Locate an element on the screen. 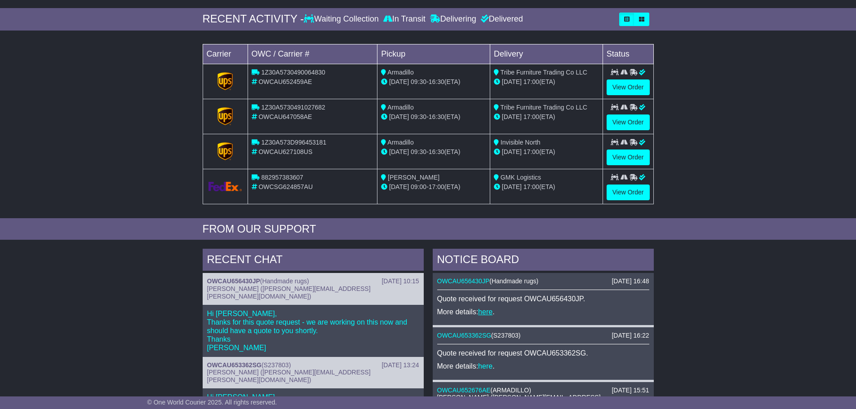 Image resolution: width=856 pixels, height=409 pixels. div: RECENT ACTIVITY - is located at coordinates (253, 19).